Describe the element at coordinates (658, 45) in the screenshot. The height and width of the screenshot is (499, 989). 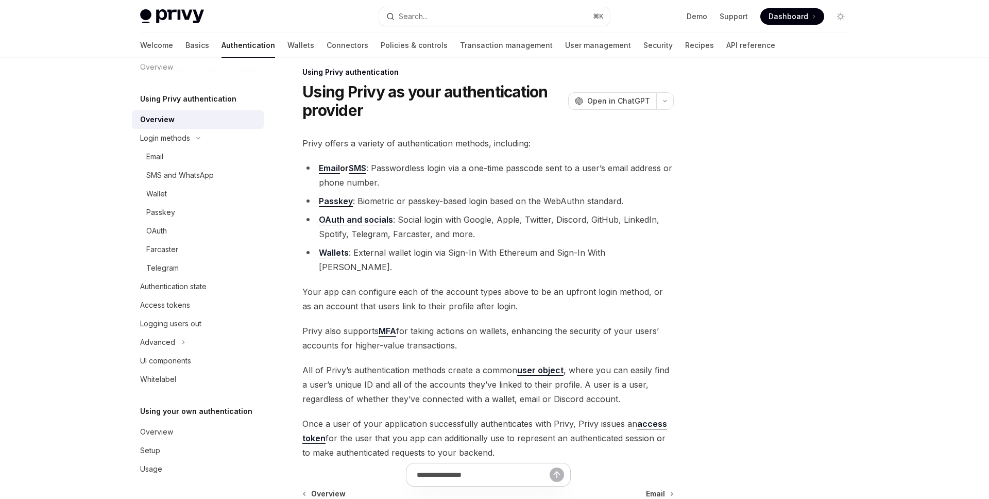
I see `a: Security` at that location.